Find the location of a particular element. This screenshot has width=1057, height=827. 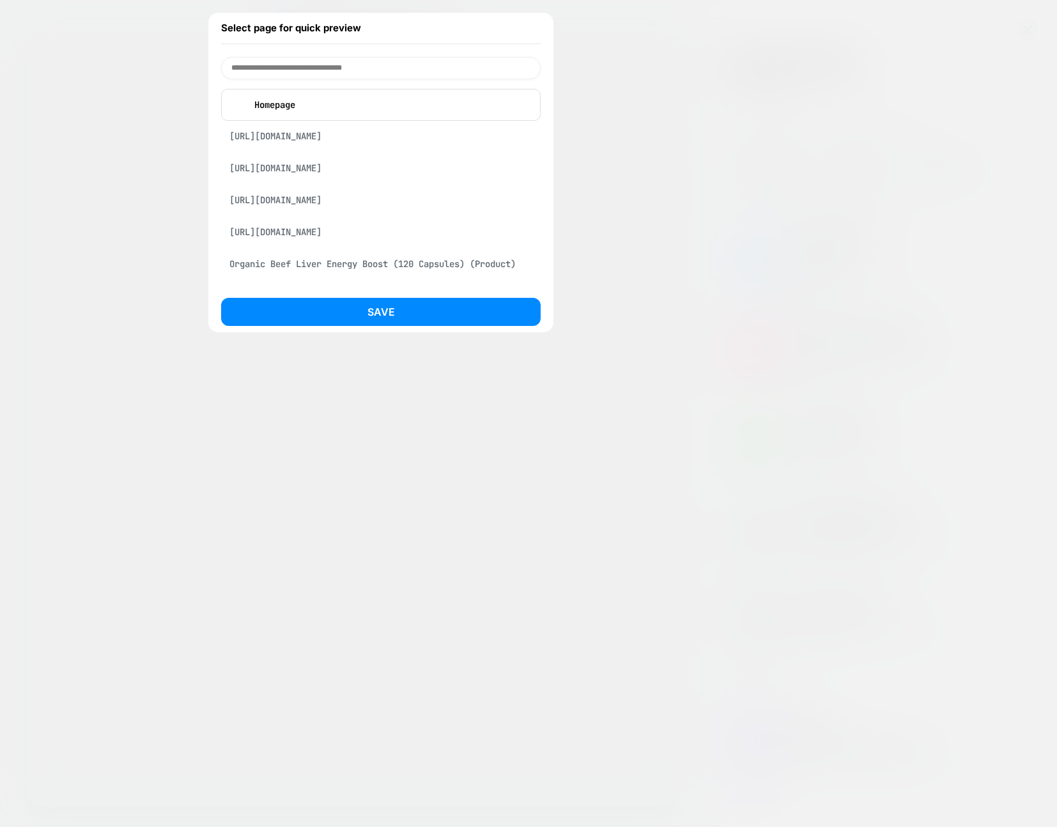

p: Homepage is located at coordinates (390, 105).